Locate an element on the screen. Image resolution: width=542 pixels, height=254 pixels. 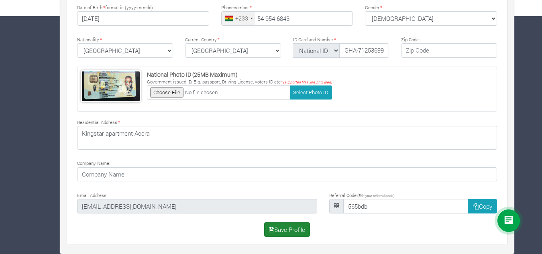
label: ID Card and Number: is located at coordinates (314, 40).